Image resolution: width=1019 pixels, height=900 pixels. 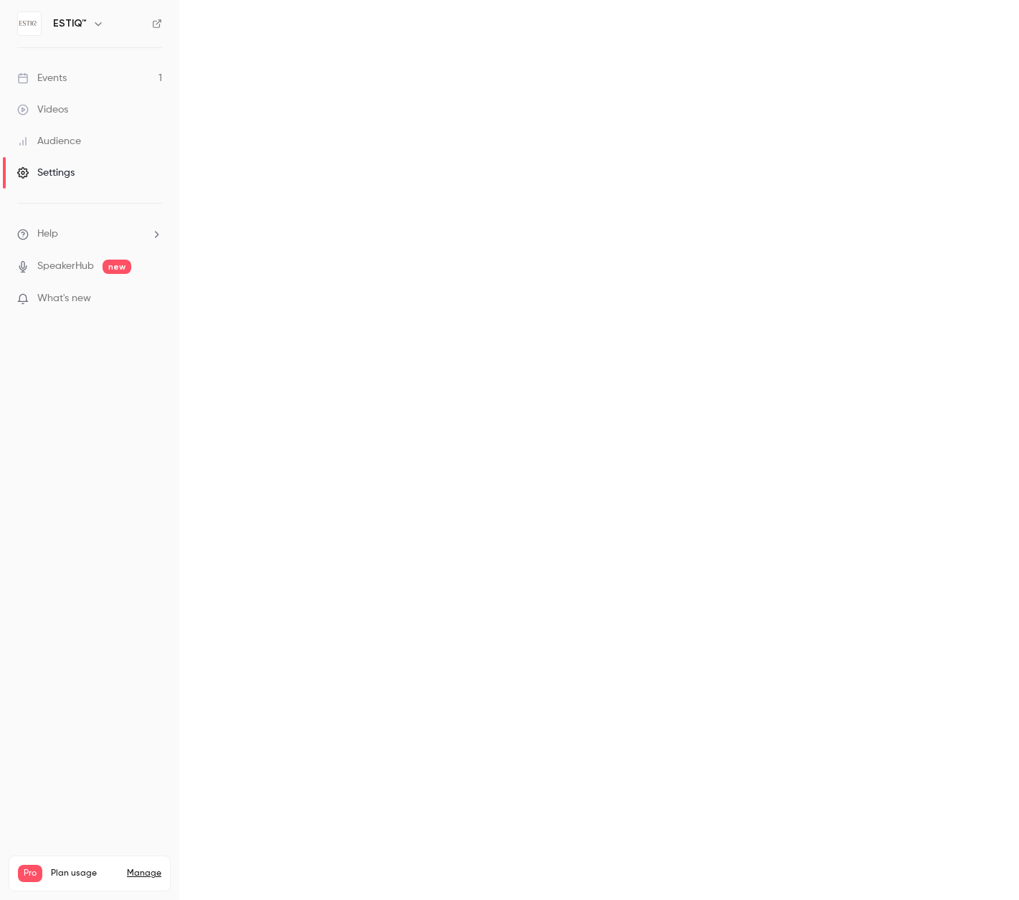 I want to click on span: What's new, so click(x=64, y=298).